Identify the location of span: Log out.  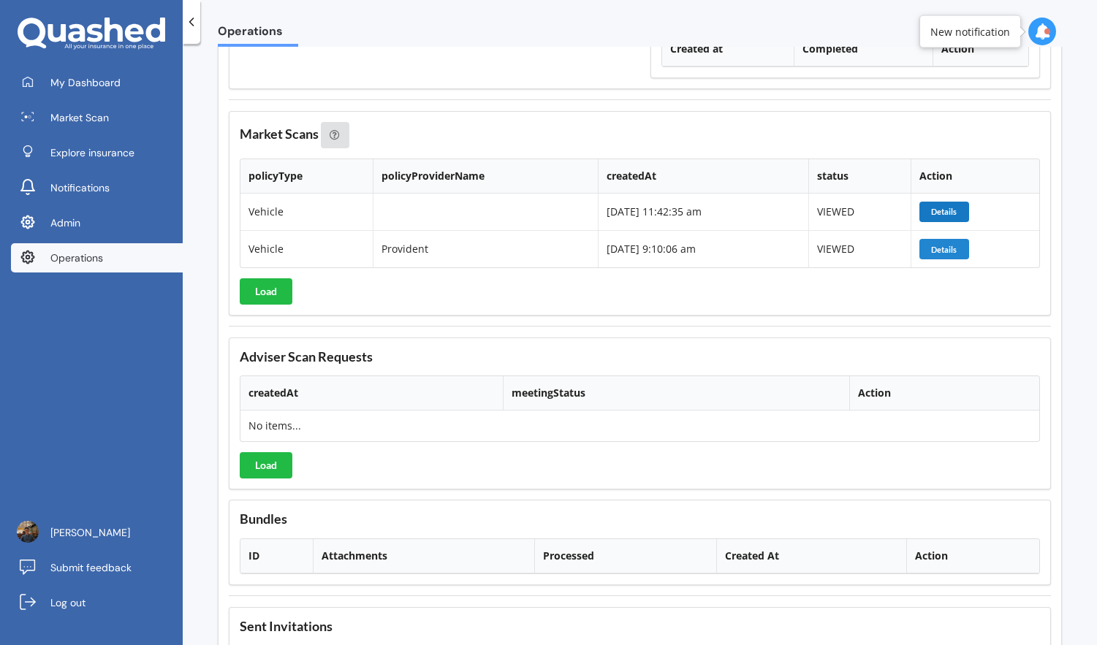
(68, 603).